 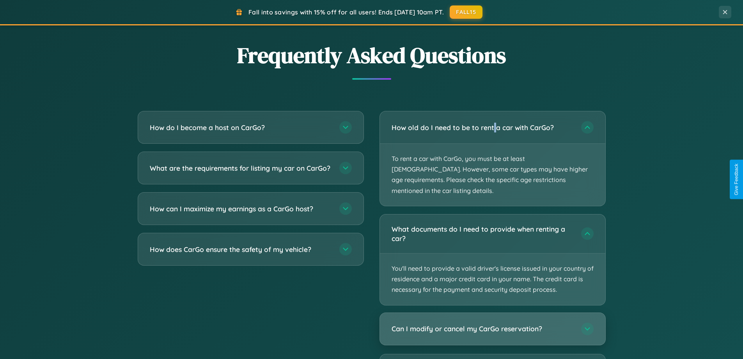 What do you see at coordinates (372, 55) in the screenshot?
I see `h2: Frequently Asked Questions` at bounding box center [372, 55].